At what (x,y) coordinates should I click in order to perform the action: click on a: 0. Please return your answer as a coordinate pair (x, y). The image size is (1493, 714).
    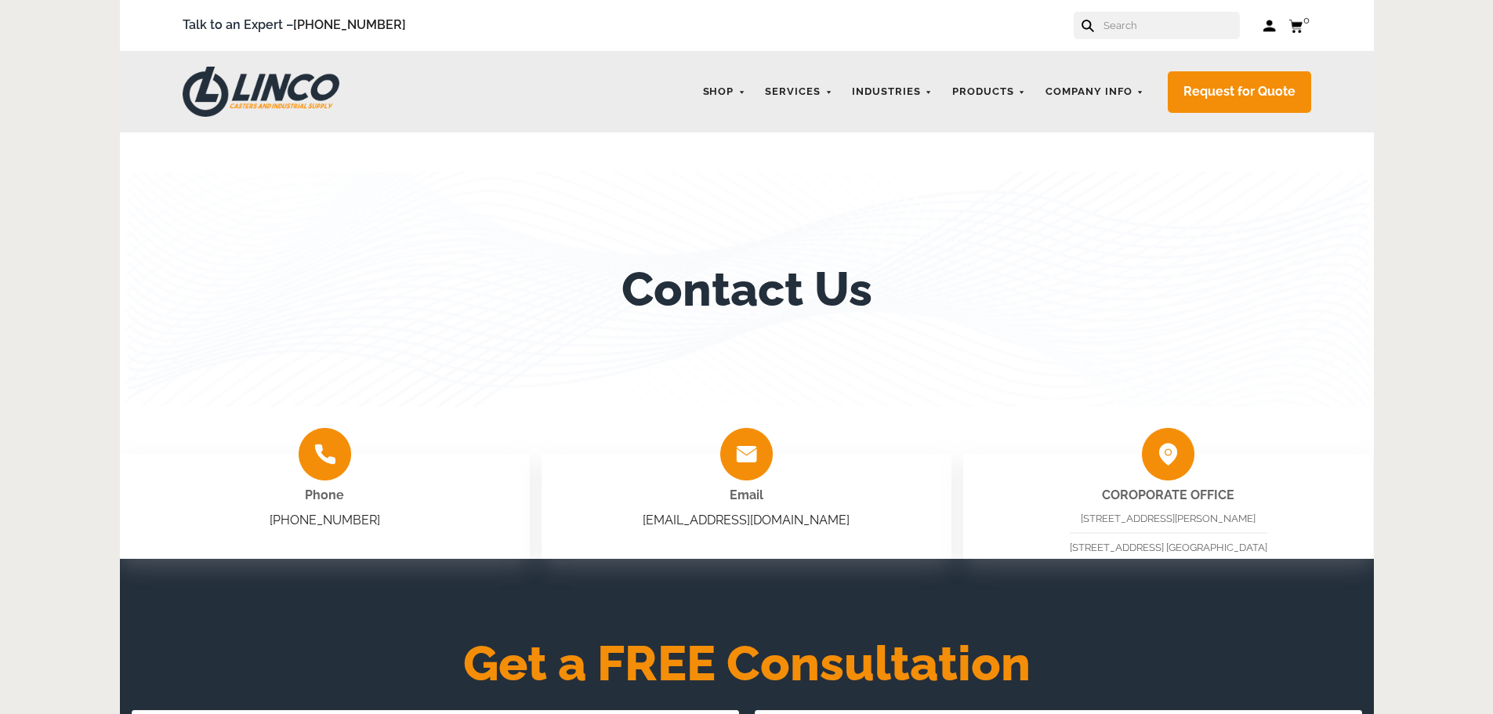
    Looking at the image, I should click on (1299, 25).